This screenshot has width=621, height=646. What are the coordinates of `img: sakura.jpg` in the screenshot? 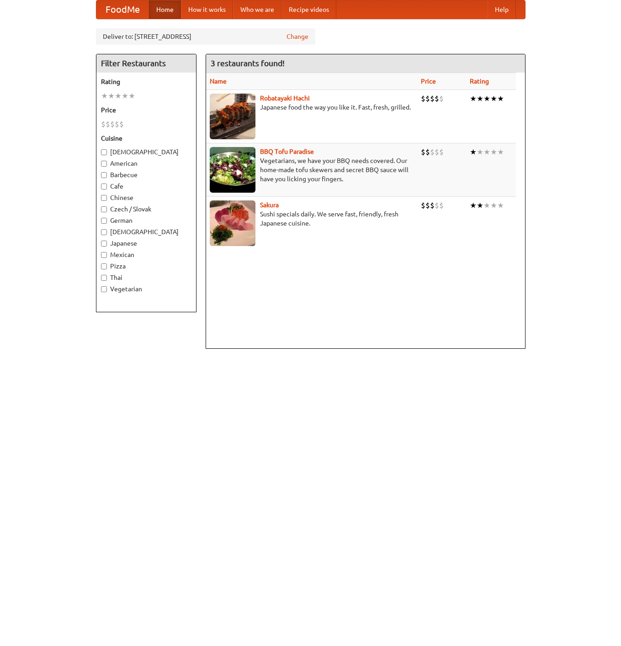 It's located at (233, 223).